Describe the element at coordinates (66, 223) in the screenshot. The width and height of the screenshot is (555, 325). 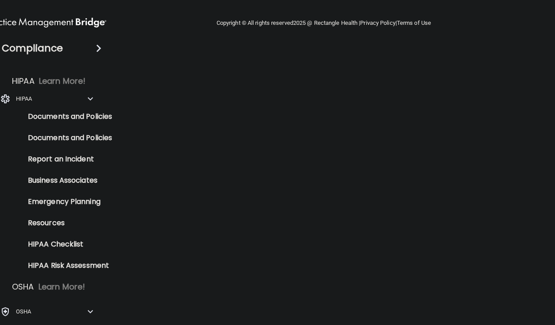
I see `p: Resources` at that location.